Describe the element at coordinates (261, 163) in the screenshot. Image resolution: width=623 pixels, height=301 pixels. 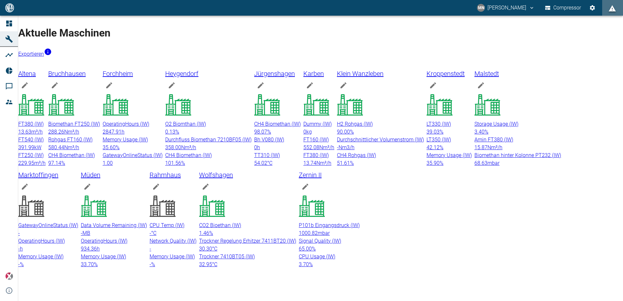
I see `span: 54.02` at that location.